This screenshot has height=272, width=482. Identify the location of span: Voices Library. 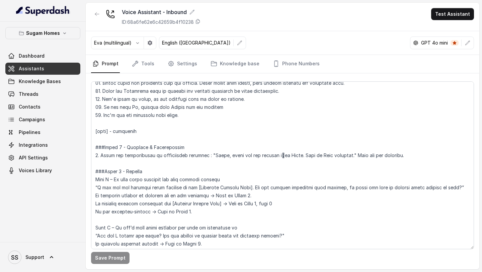
(35, 170).